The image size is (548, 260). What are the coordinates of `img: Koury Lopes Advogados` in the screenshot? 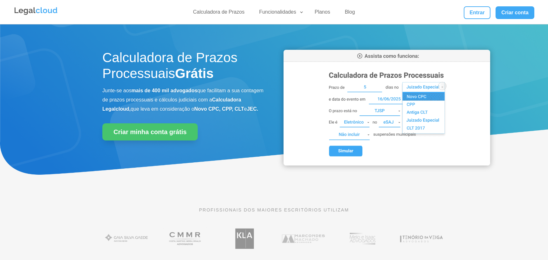 It's located at (244, 239).